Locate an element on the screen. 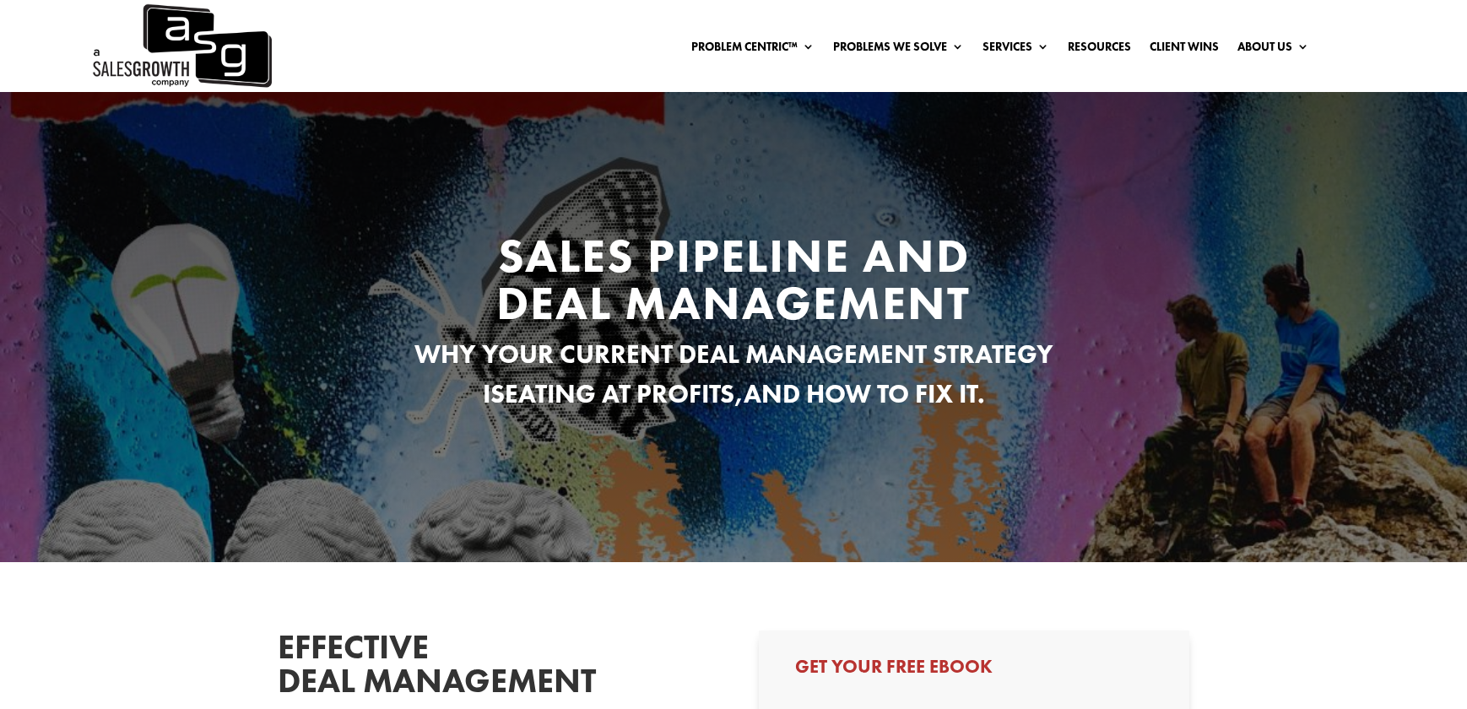  h3: Get Your Free Ebook is located at coordinates (974, 671).